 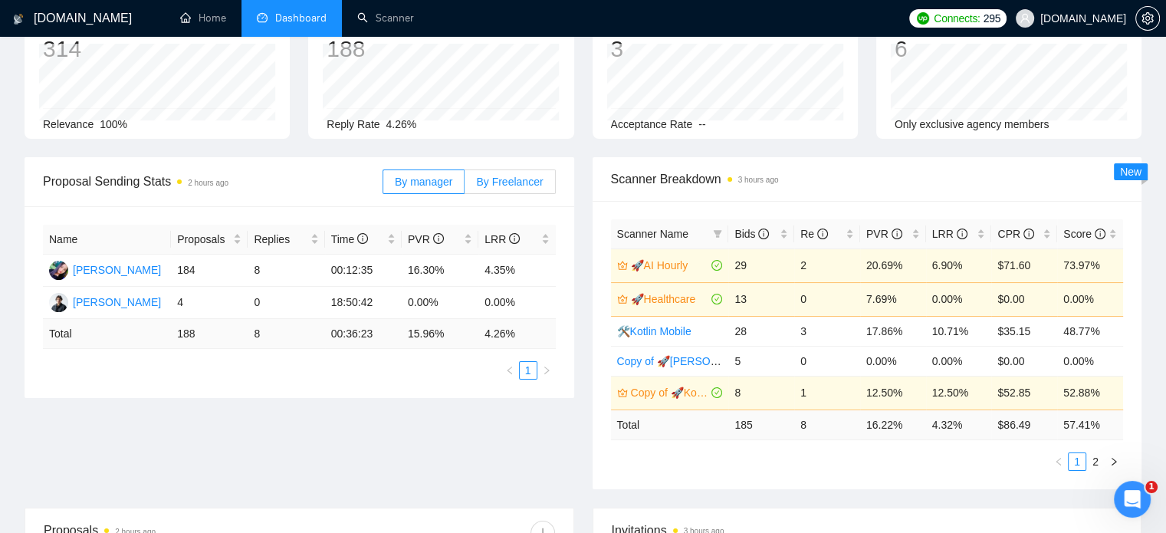 What do you see at coordinates (652, 124) in the screenshot?
I see `span: Acceptance Rate` at bounding box center [652, 124].